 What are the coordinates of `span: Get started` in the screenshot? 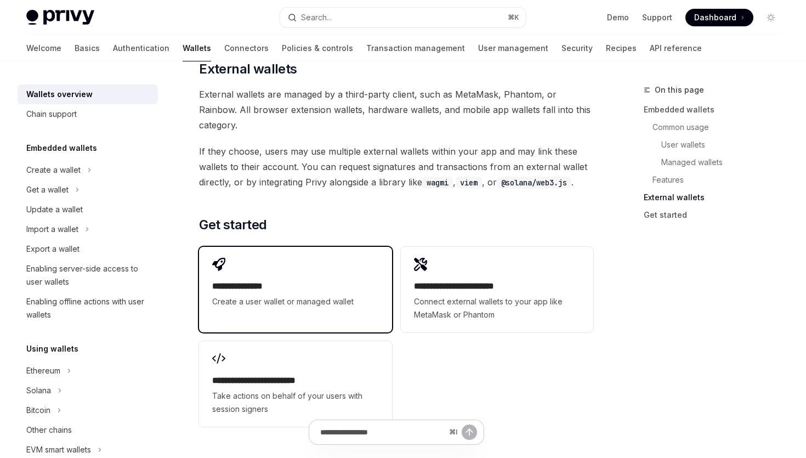 It's located at (232, 225).